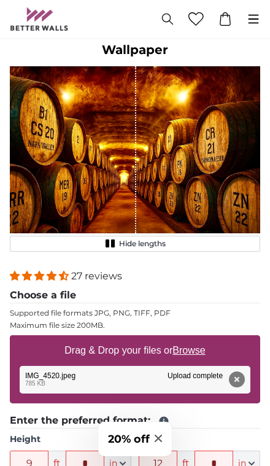 The image size is (270, 466). I want to click on button: Hide lengths, so click(135, 244).